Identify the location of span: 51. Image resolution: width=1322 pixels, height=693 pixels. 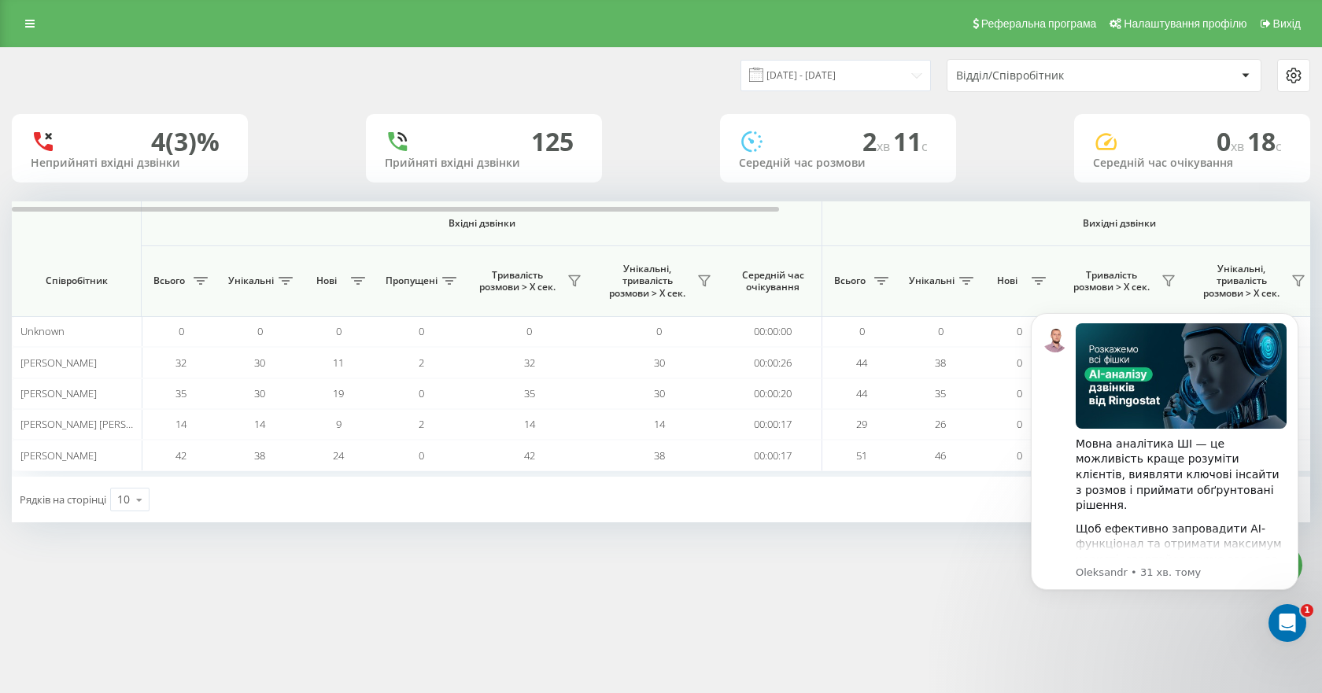
(861, 455).